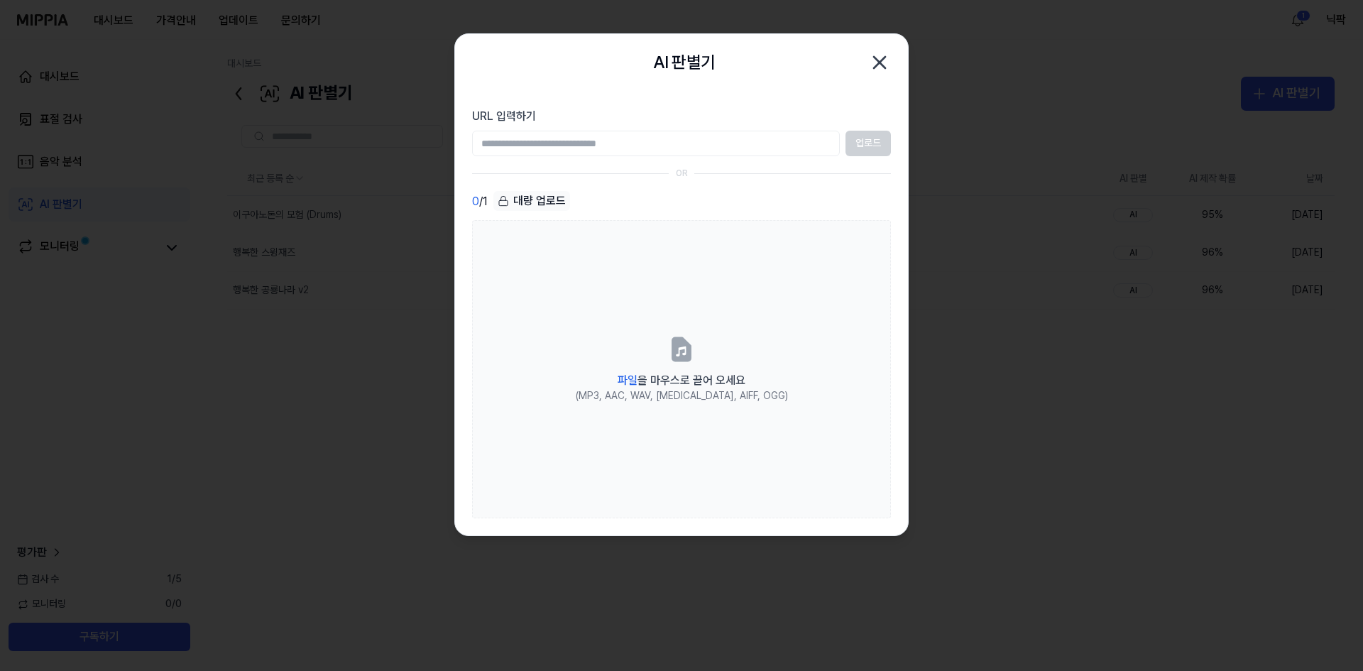 The width and height of the screenshot is (1363, 671). I want to click on div: 대량 업로드, so click(532, 201).